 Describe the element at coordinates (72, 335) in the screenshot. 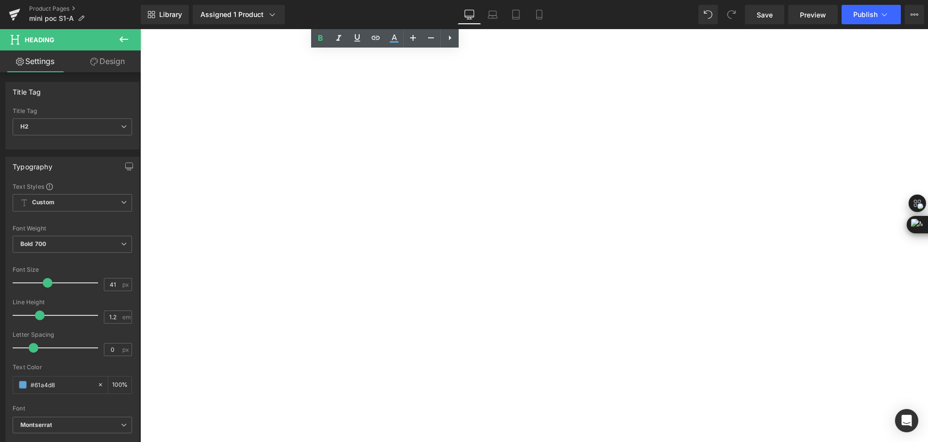

I see `div: Letter Spacing` at that location.